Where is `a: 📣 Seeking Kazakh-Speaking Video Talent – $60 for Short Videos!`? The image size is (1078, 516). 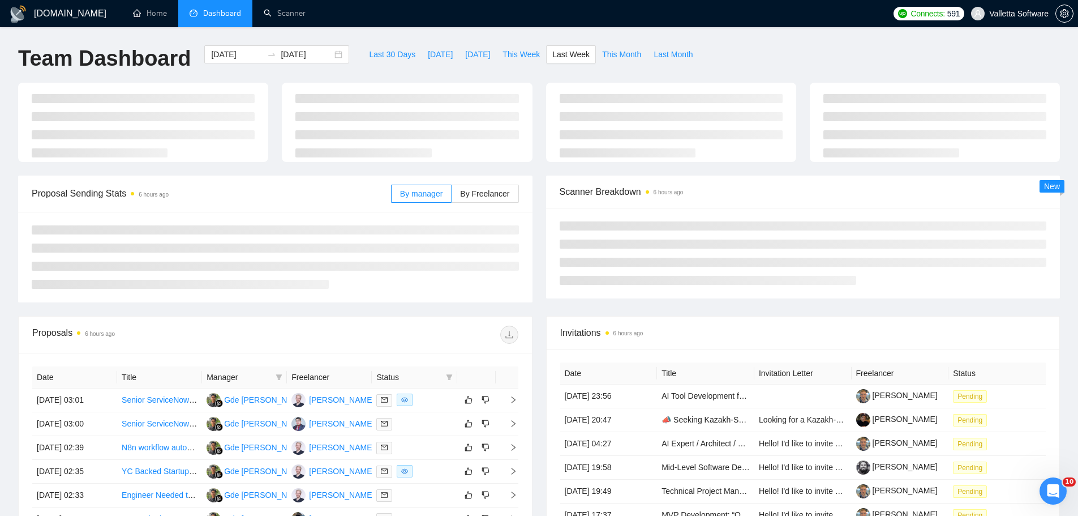
a: 📣 Seeking Kazakh-Speaking Video Talent – $60 for Short Videos! is located at coordinates (778, 419).